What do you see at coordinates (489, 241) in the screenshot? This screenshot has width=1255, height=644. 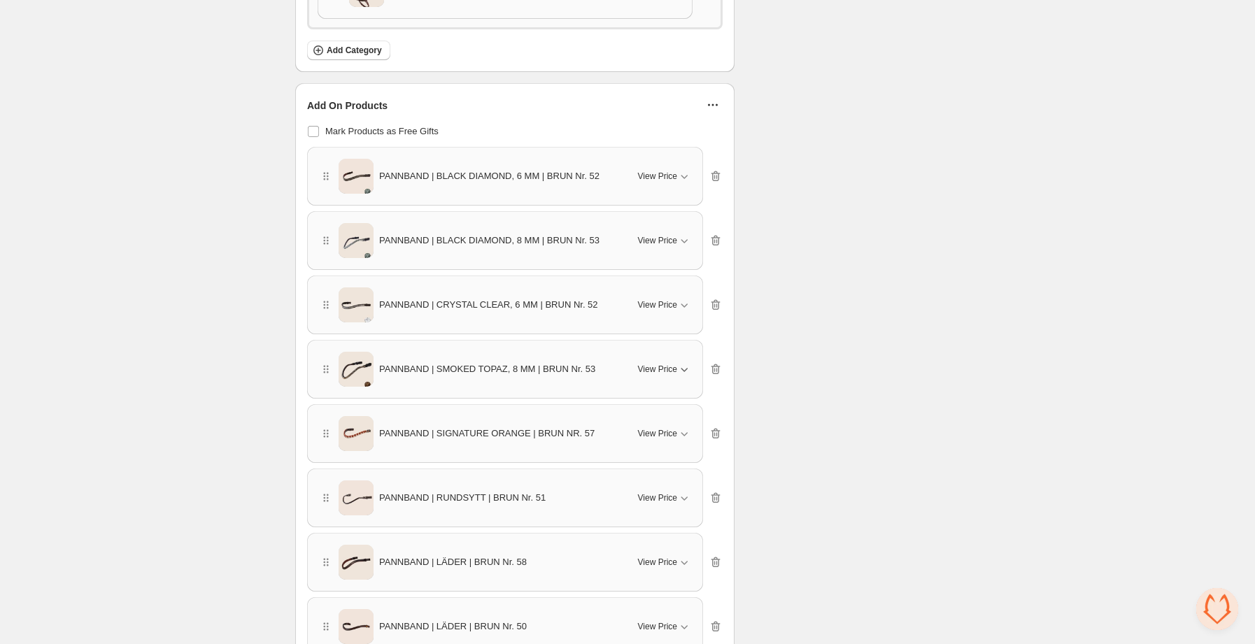 I see `span: PANNBAND | BLACK DIAMOND, 8 MM | BRUN Nr. 53` at bounding box center [489, 241].